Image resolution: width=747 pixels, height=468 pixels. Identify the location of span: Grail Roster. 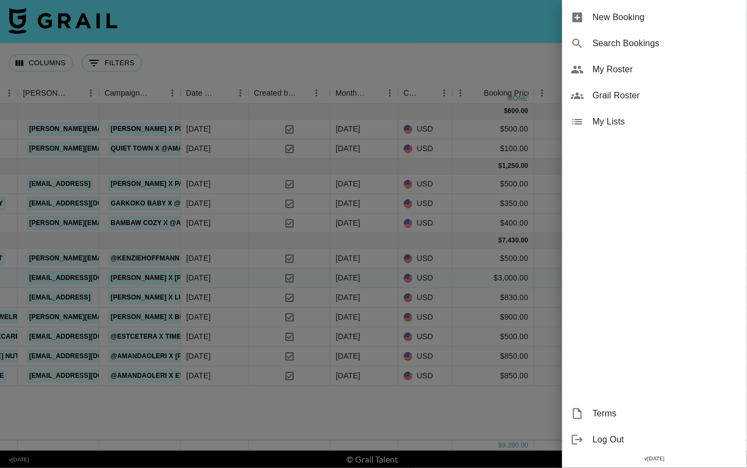
(666, 96).